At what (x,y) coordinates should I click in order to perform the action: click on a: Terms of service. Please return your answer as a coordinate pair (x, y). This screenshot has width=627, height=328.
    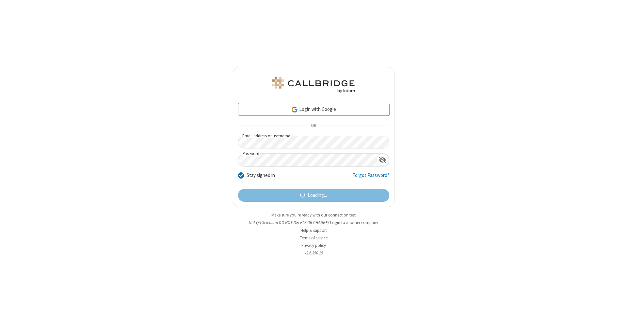
    Looking at the image, I should click on (314, 237).